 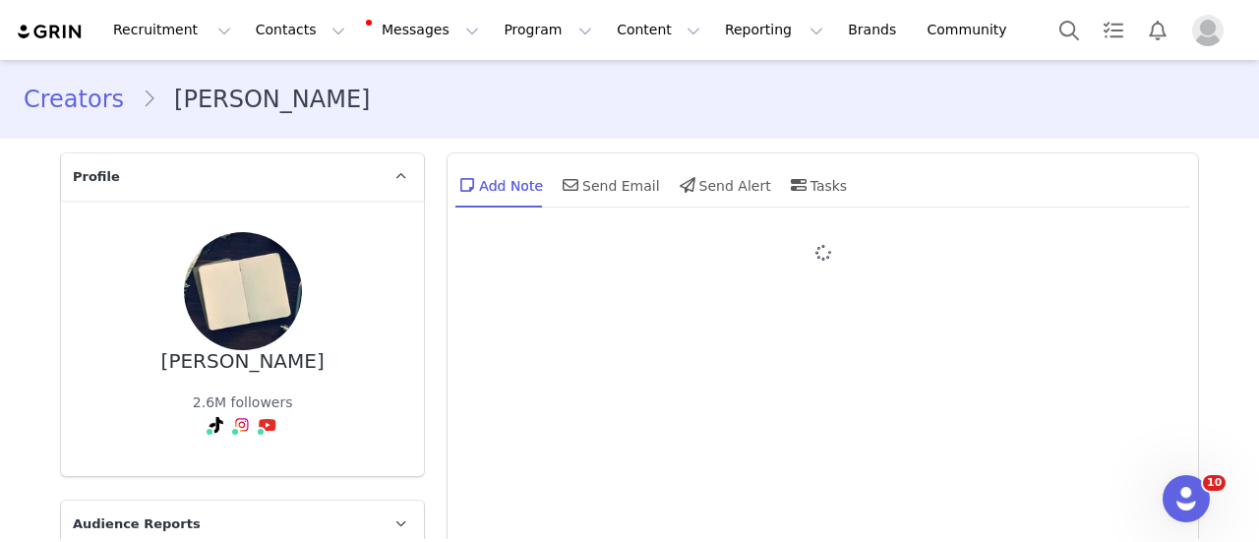 What do you see at coordinates (172, 29) in the screenshot?
I see `button: Recruitment` at bounding box center [172, 29].